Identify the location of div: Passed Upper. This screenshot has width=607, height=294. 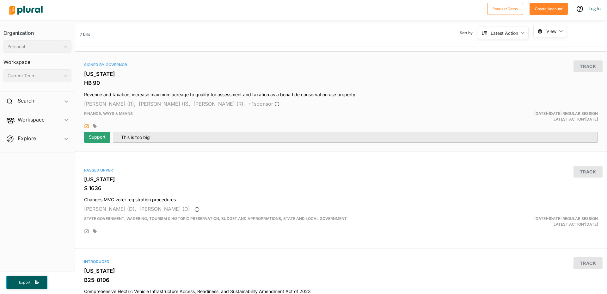
(341, 170).